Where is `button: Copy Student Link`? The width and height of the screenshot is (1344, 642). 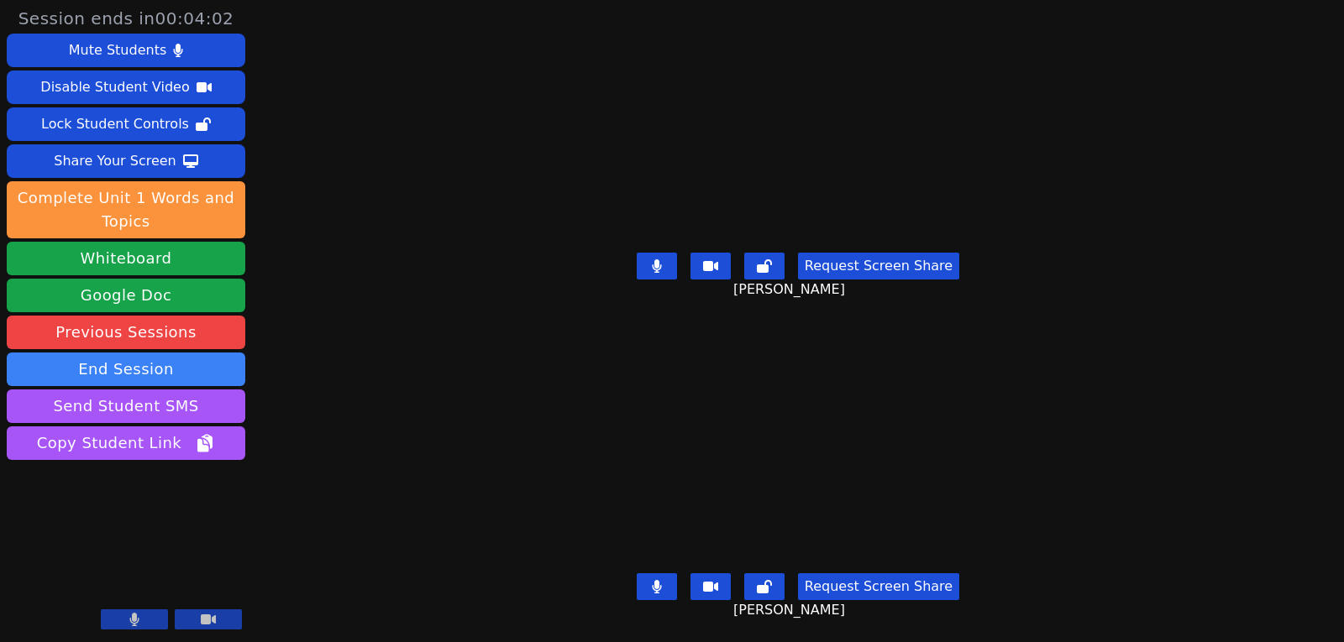 button: Copy Student Link is located at coordinates (126, 443).